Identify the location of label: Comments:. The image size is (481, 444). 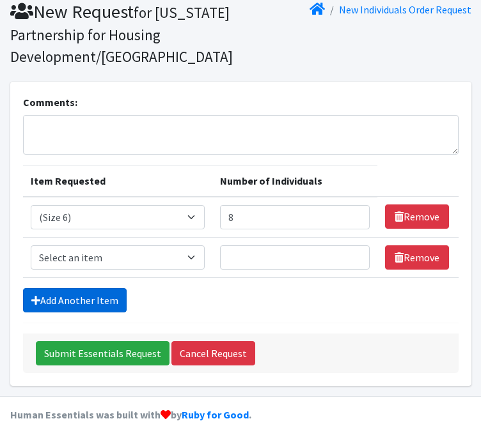
(50, 102).